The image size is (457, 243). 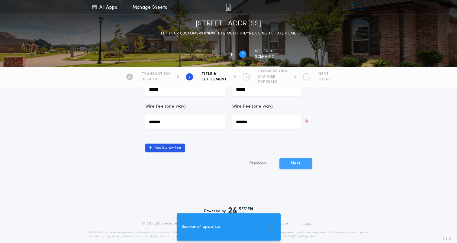 I want to click on div: Powered by, so click(x=228, y=210).